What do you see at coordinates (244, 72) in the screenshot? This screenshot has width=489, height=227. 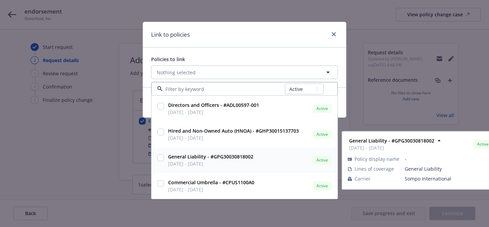 I see `button: Nothing selected` at bounding box center [244, 72].